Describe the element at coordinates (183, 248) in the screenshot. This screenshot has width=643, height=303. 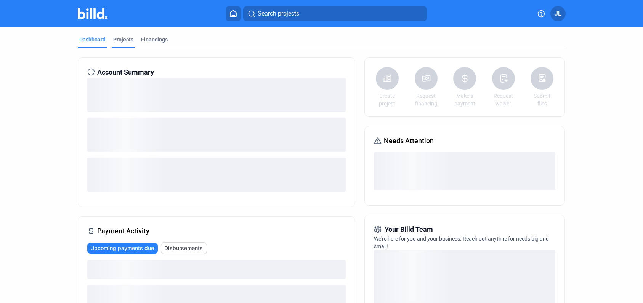
I see `span: Disbursements` at that location.